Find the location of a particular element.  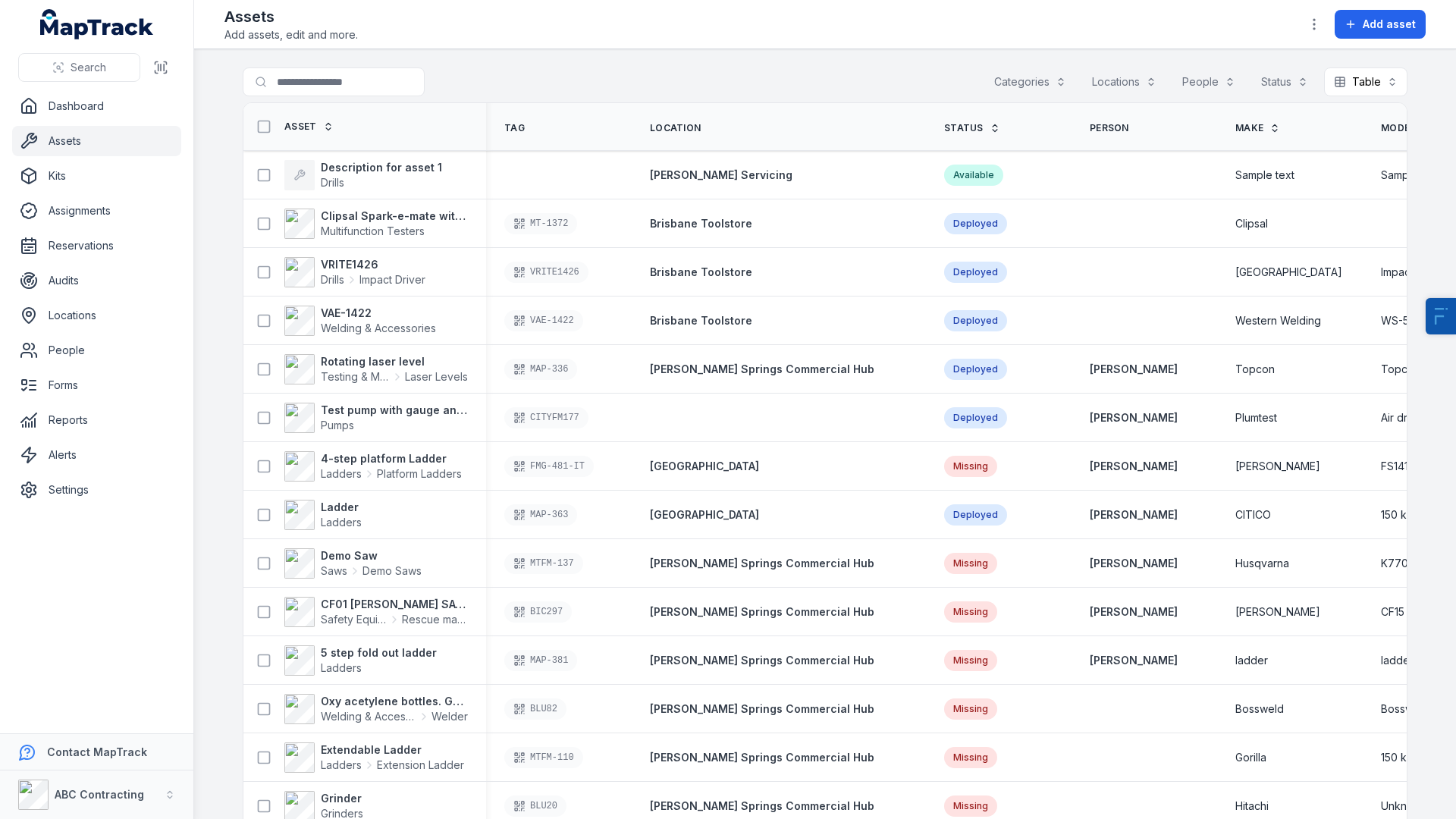

a: Demo SawSawsDemo Saws is located at coordinates (353, 563).